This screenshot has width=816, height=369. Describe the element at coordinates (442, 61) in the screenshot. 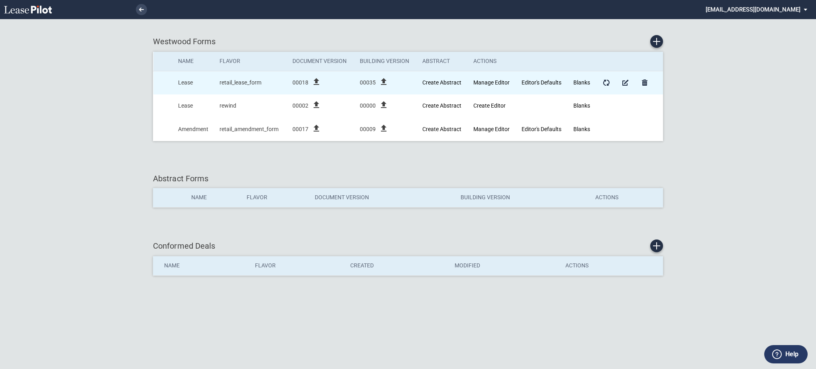

I see `th: Abstract` at that location.